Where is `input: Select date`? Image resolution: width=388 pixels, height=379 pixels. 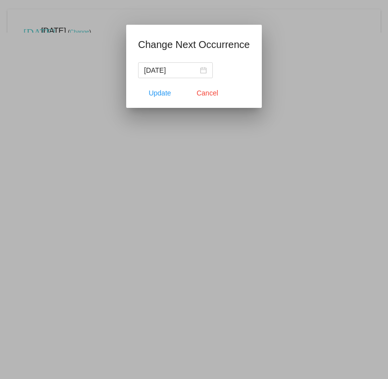
input: Select date is located at coordinates (171, 70).